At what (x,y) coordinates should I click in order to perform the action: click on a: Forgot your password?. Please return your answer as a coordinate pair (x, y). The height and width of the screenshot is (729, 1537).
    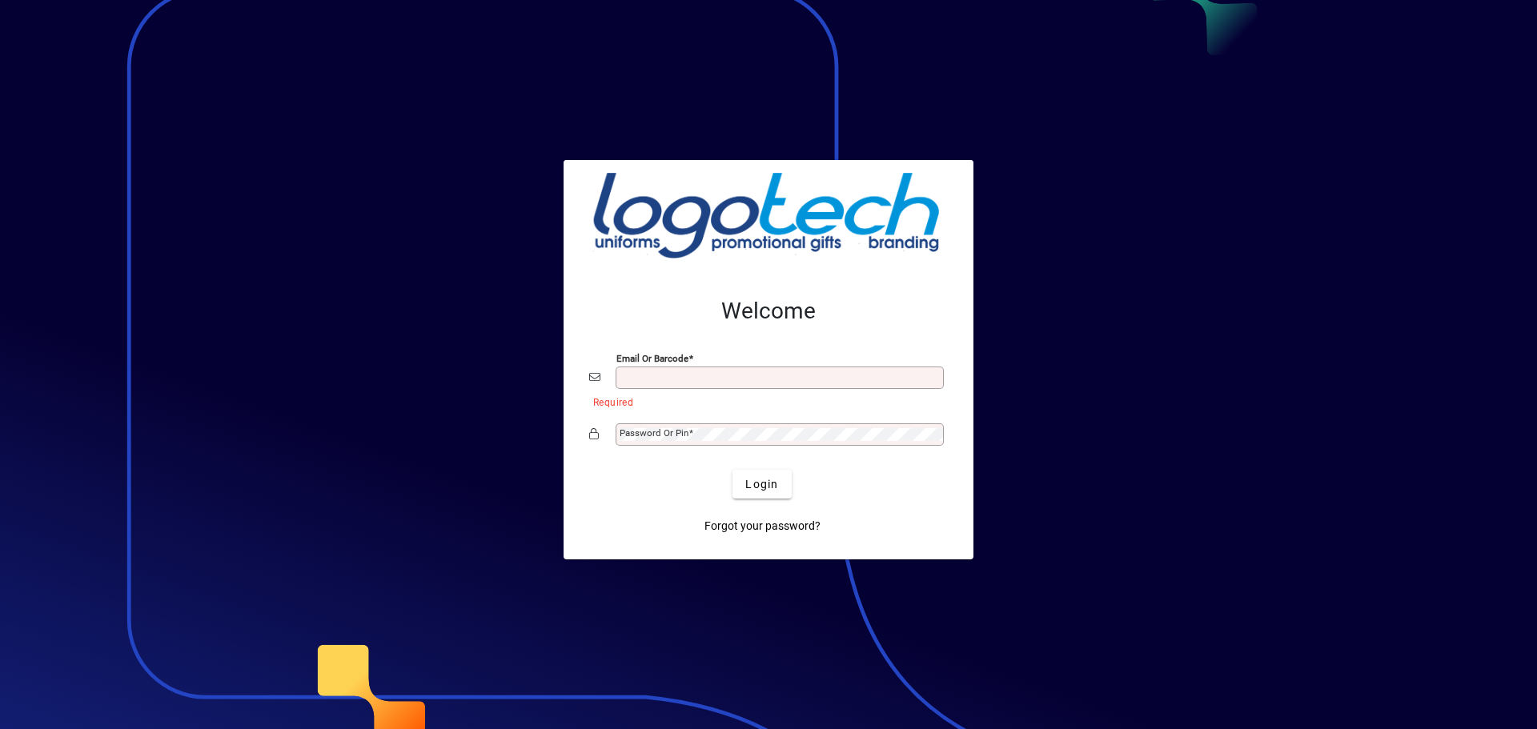
    Looking at the image, I should click on (762, 526).